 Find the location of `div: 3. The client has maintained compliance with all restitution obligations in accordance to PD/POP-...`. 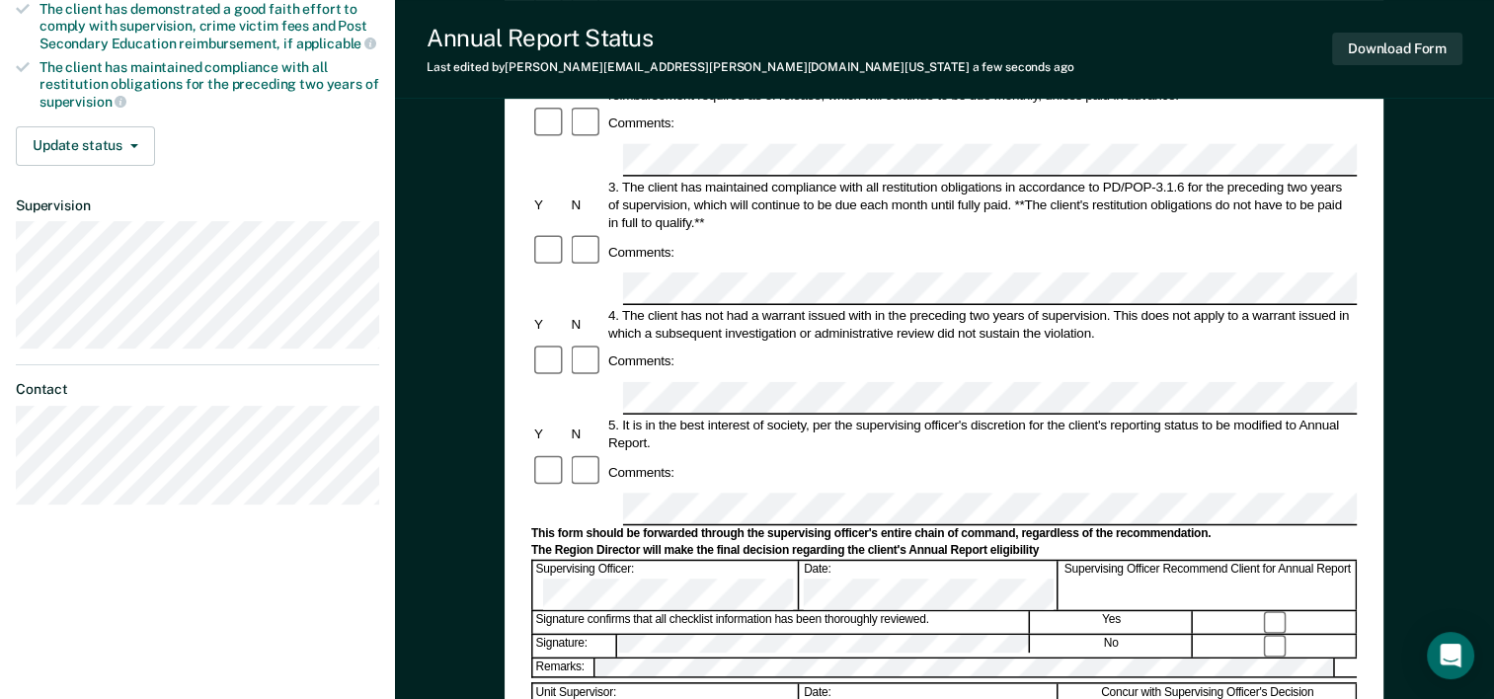

div: 3. The client has maintained compliance with all restitution obligations in accordance to PD/POP-... is located at coordinates (981, 204).